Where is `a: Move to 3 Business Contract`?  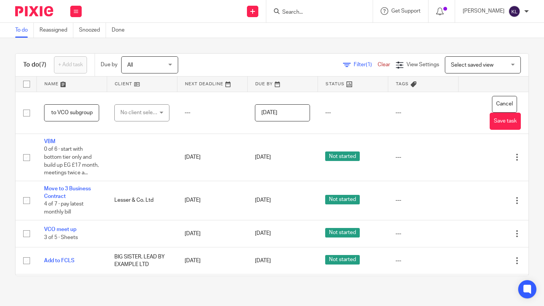
a: Move to 3 Business Contract is located at coordinates (67, 192).